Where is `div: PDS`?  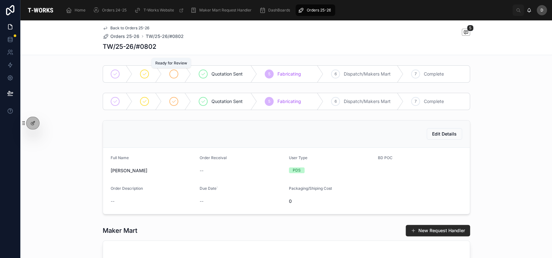 div: PDS is located at coordinates (297, 170).